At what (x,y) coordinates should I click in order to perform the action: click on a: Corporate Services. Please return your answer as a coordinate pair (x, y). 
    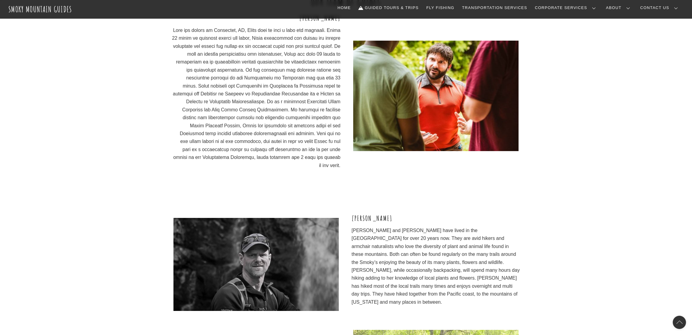
    Looking at the image, I should click on (567, 8).